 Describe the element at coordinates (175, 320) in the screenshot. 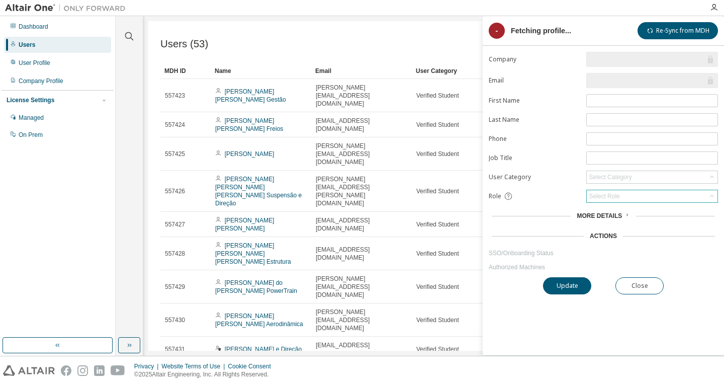

I see `span: 557430` at that location.